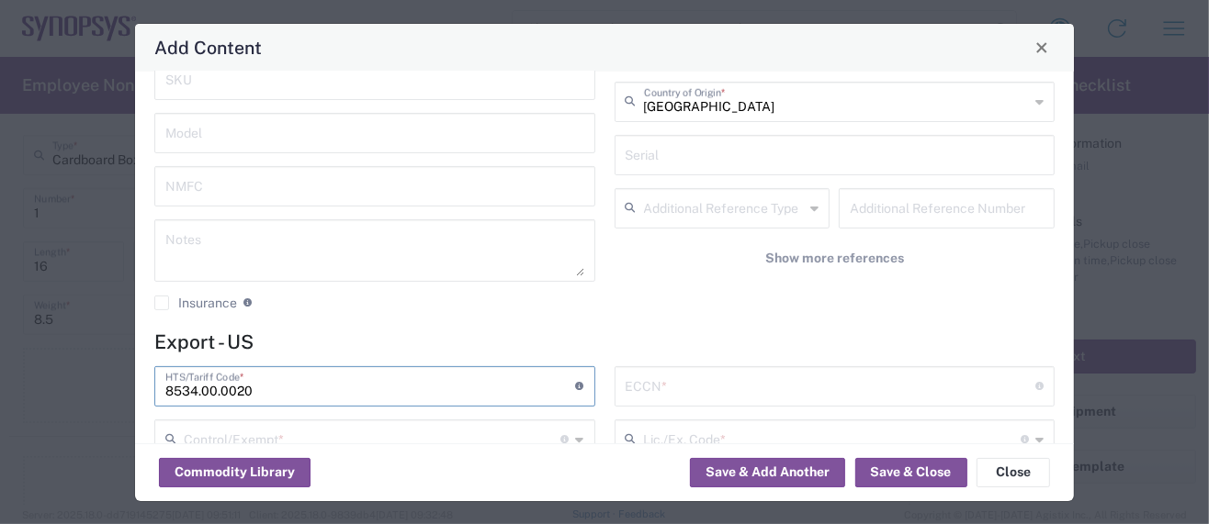  I want to click on button: Save & Add Another, so click(767, 473).